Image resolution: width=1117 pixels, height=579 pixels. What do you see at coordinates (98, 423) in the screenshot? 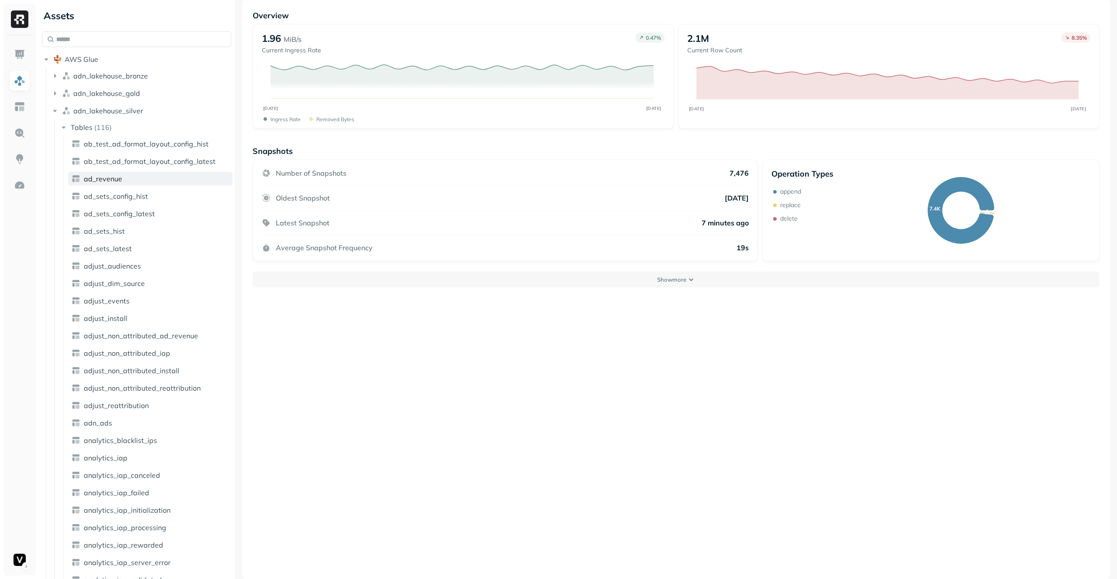
I see `span: adn_ads` at bounding box center [98, 423].